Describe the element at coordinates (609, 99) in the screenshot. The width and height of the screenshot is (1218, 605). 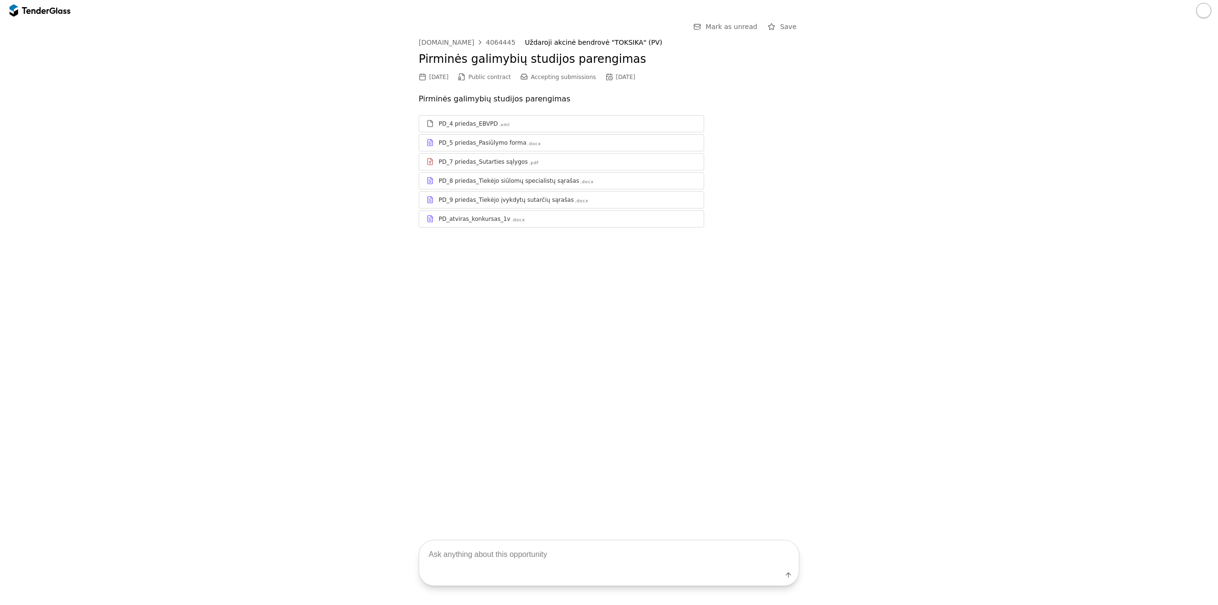
I see `p: Pirminės galimybių studijos parengimas` at that location.